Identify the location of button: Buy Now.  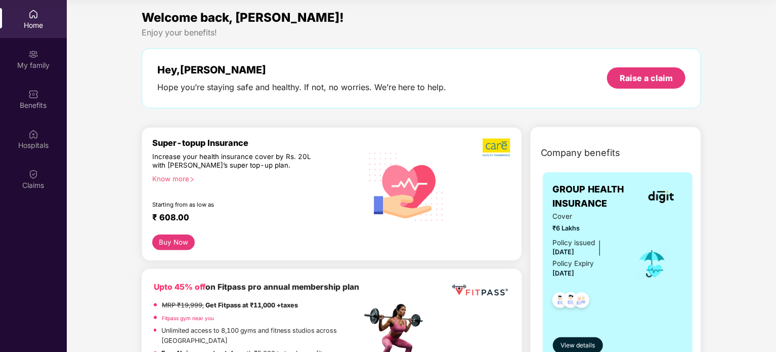
(174, 242).